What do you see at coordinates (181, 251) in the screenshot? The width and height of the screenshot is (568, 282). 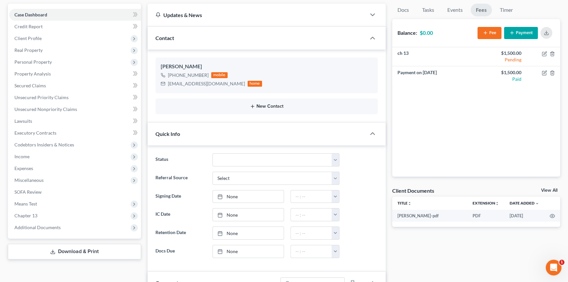 I see `label: Docs Due` at bounding box center [181, 251].